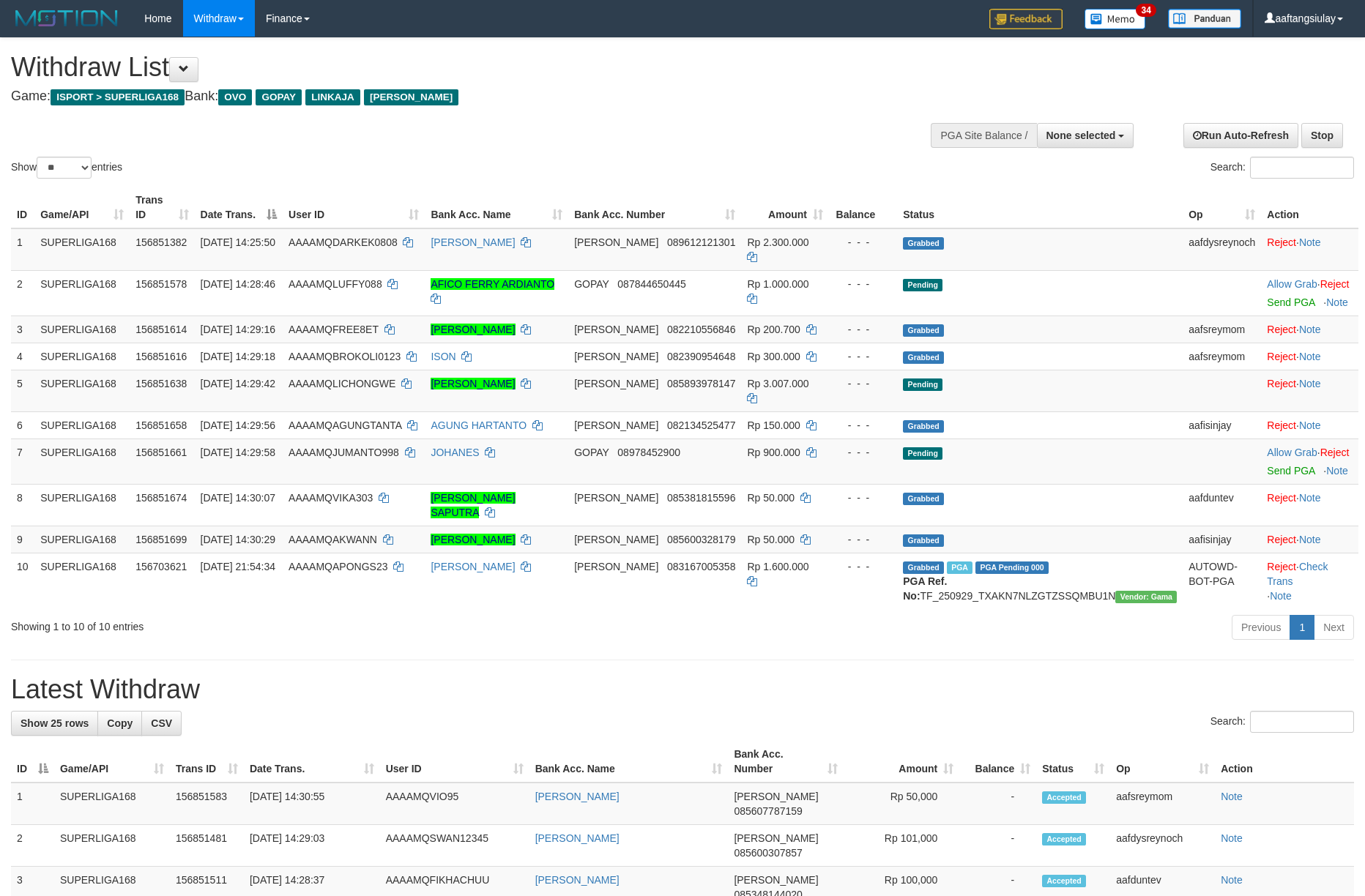 Image resolution: width=1365 pixels, height=896 pixels. Describe the element at coordinates (497, 207) in the screenshot. I see `th: Bank Acc. Name: activate to sort column ascending` at that location.